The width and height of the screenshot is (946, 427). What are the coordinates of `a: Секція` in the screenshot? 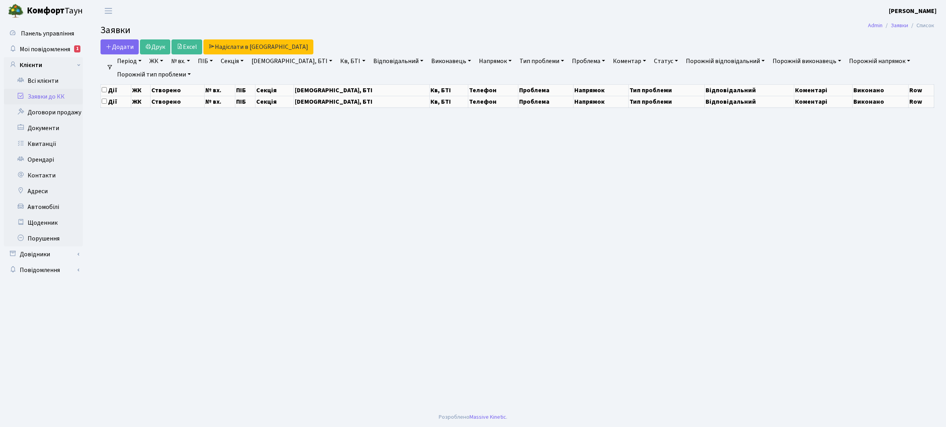 It's located at (232, 61).